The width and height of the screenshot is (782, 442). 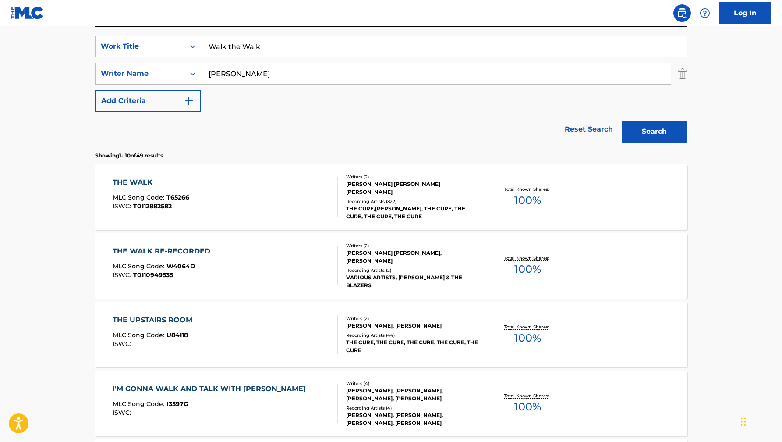 I want to click on span: I3597G, so click(x=177, y=403).